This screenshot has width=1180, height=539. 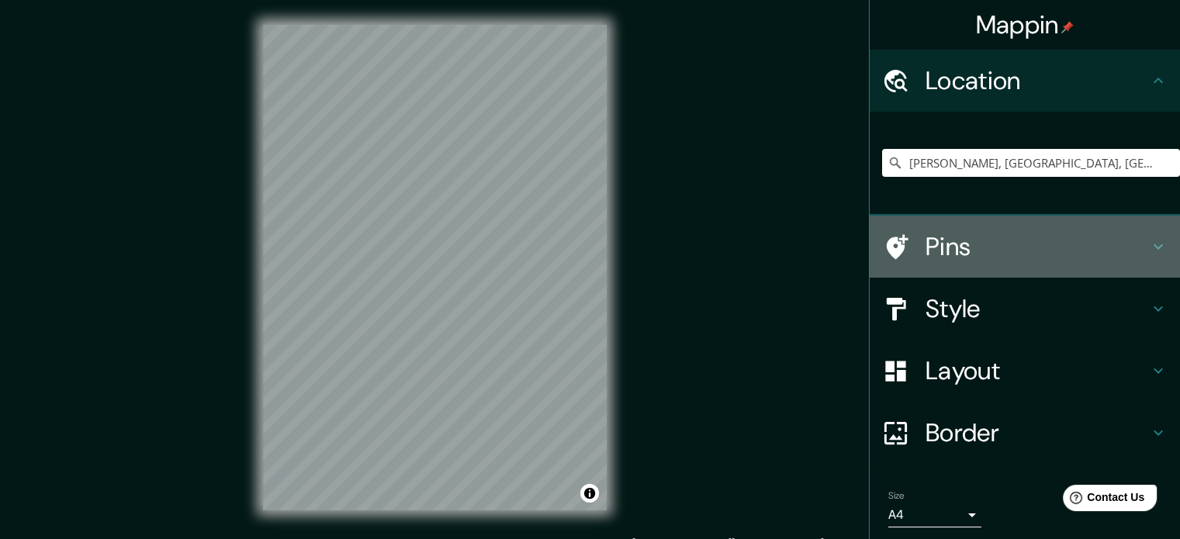 I want to click on h4: Mappin, so click(x=1025, y=25).